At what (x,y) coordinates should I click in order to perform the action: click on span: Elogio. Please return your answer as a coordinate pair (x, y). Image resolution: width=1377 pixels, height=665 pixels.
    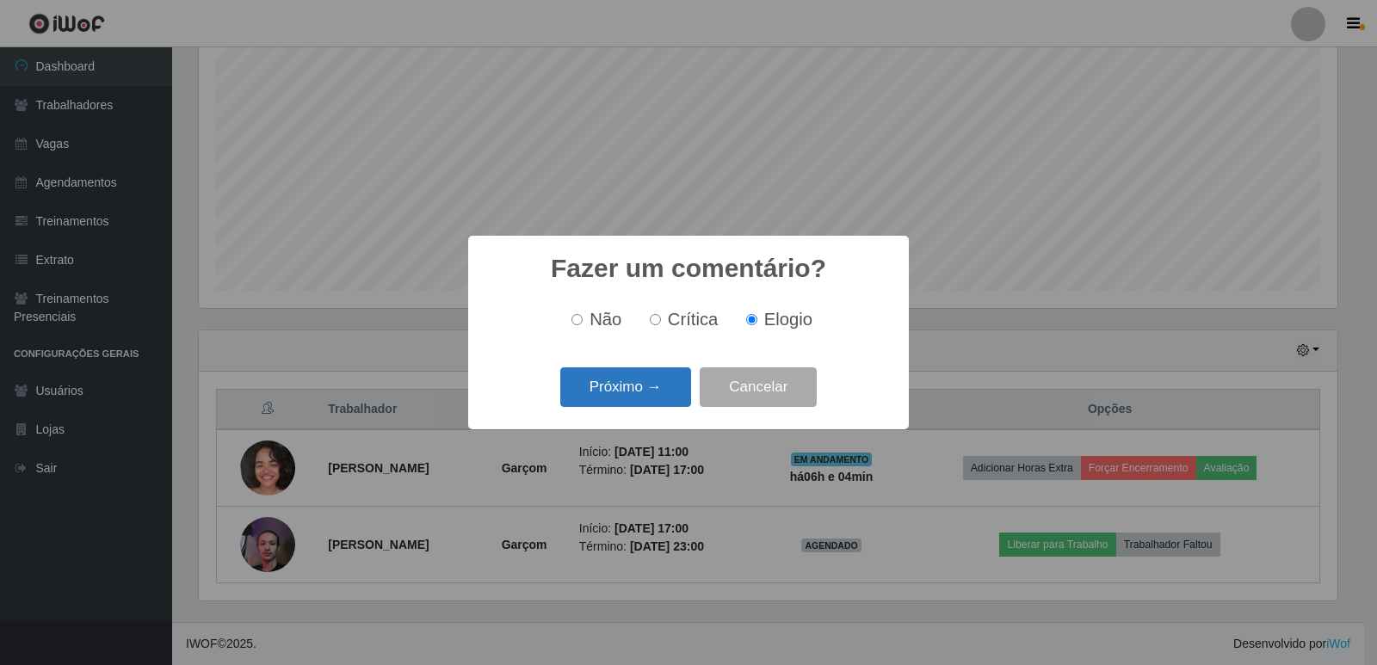
    Looking at the image, I should click on (788, 319).